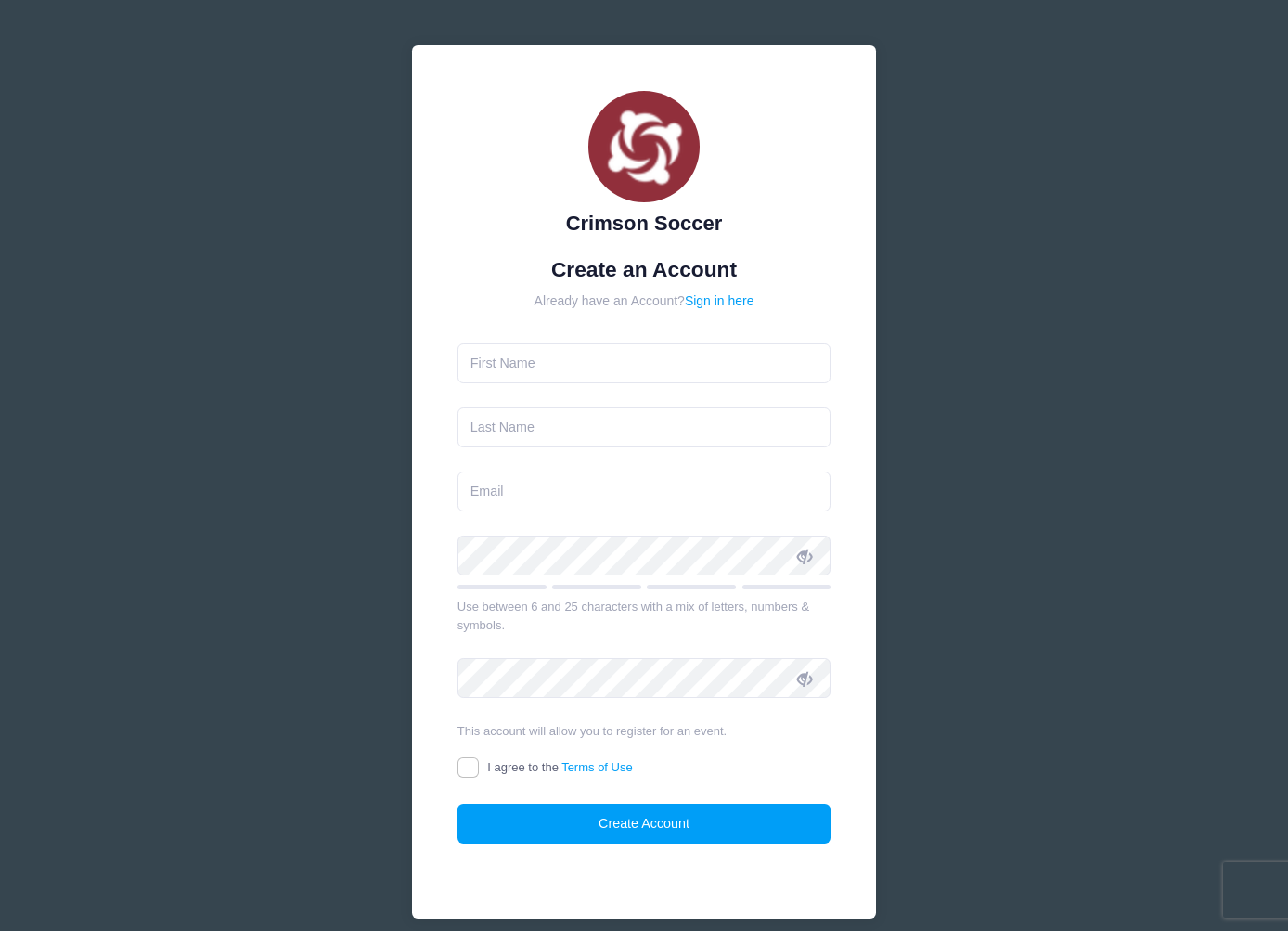 The width and height of the screenshot is (1288, 931). Describe the element at coordinates (644, 491) in the screenshot. I see `input: Email` at that location.